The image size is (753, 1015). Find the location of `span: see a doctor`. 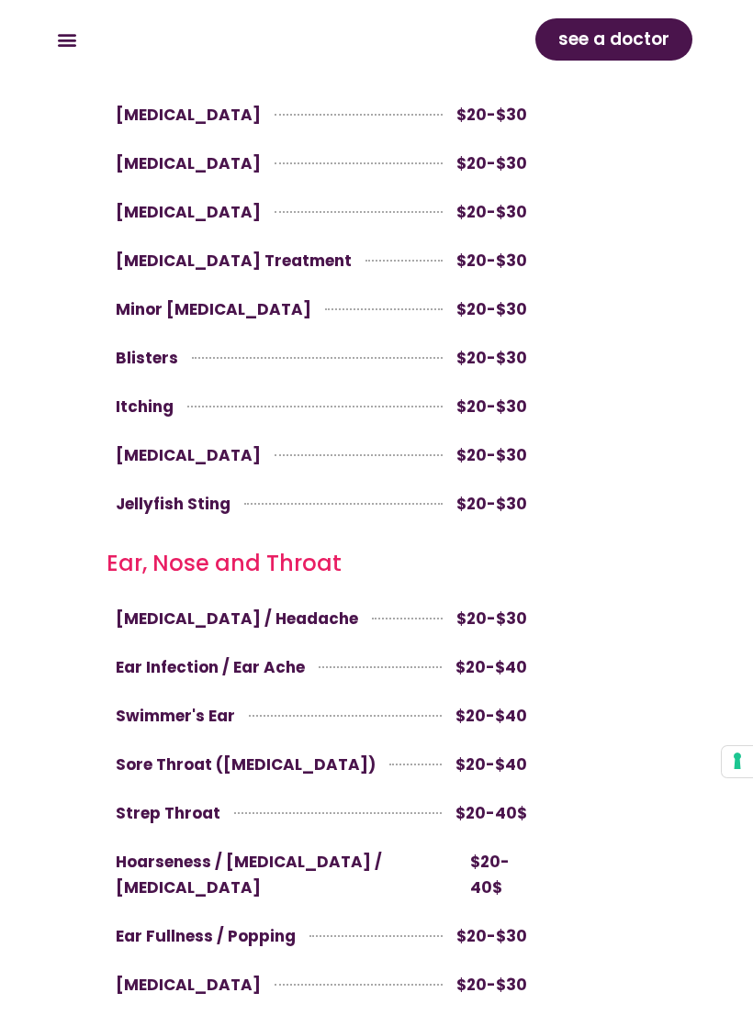

span: see a doctor is located at coordinates (613, 39).